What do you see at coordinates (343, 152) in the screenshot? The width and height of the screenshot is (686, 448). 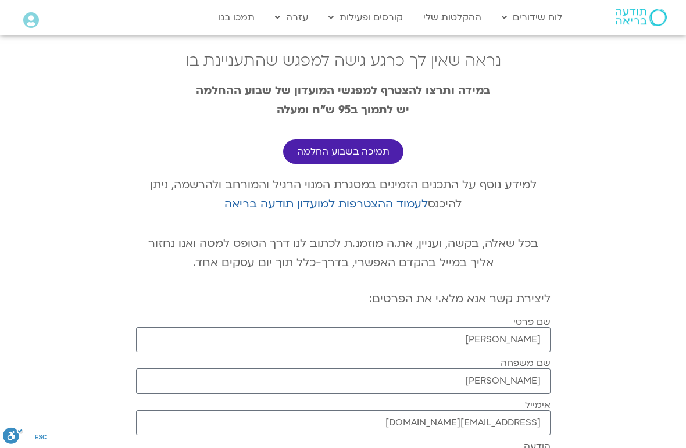 I see `span: תמיכה בשבוע החלמה` at bounding box center [343, 152].